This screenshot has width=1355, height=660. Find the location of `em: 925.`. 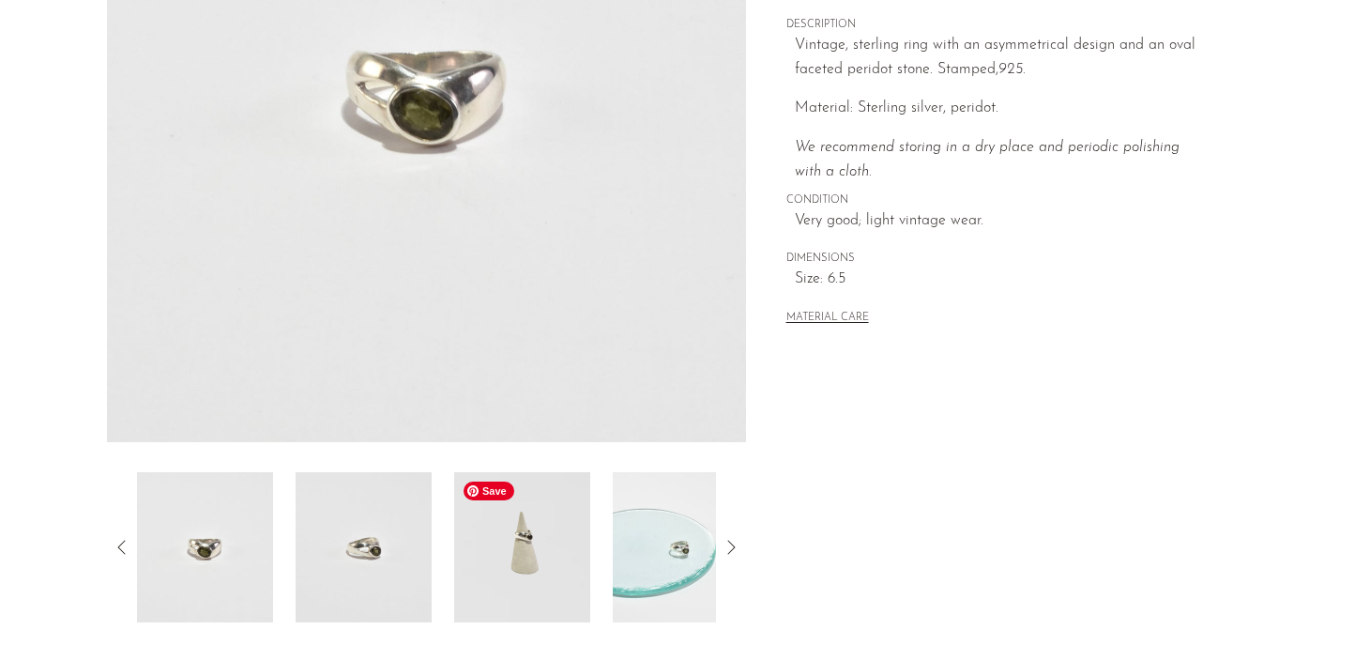

em: 925. is located at coordinates (1012, 69).